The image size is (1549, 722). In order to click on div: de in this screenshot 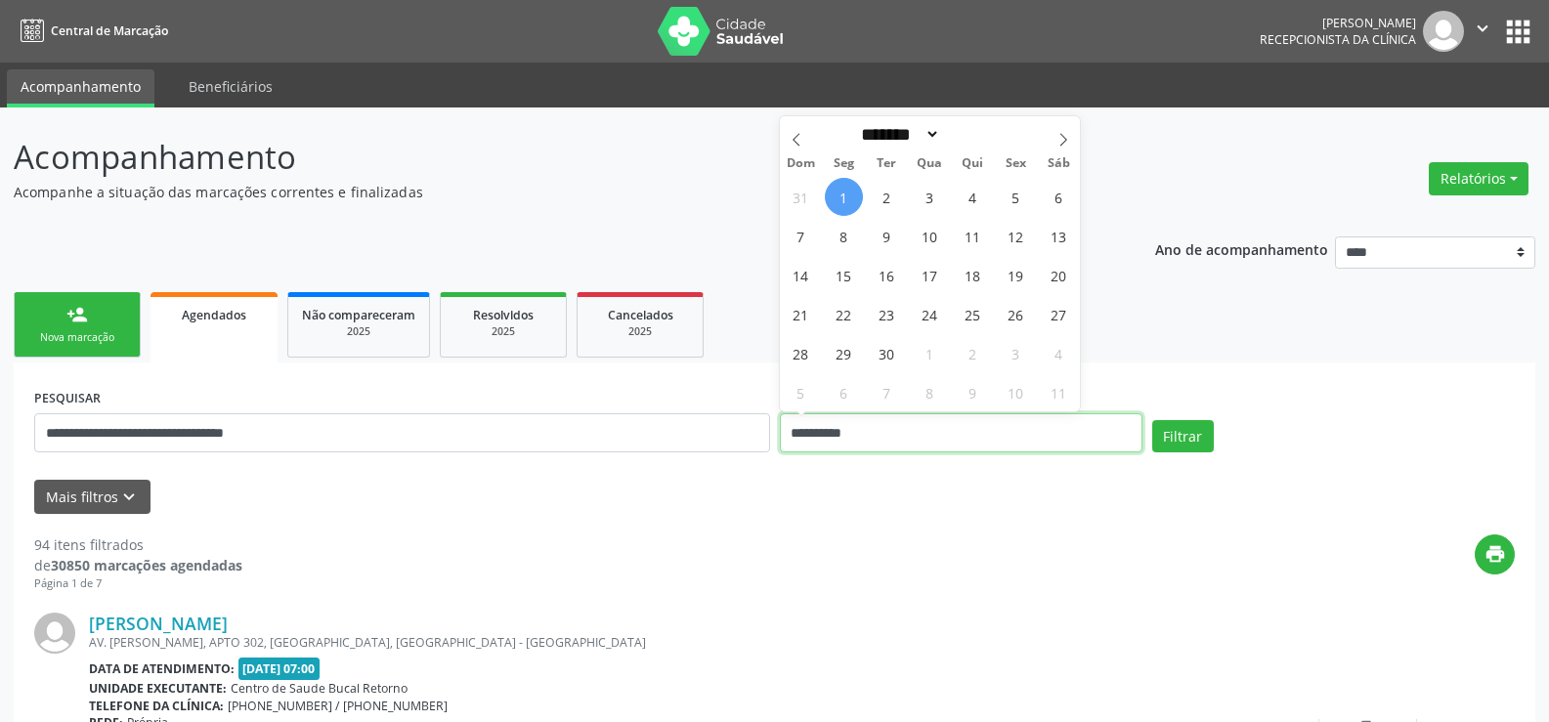, I will do `click(138, 565)`.